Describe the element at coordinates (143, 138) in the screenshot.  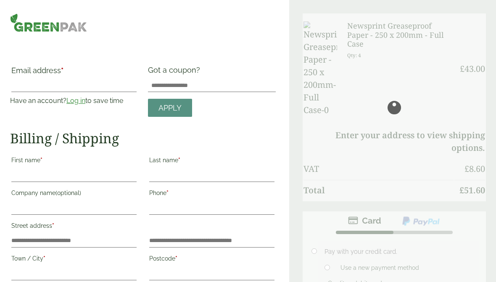
I see `h2: Billing / Shipping` at that location.